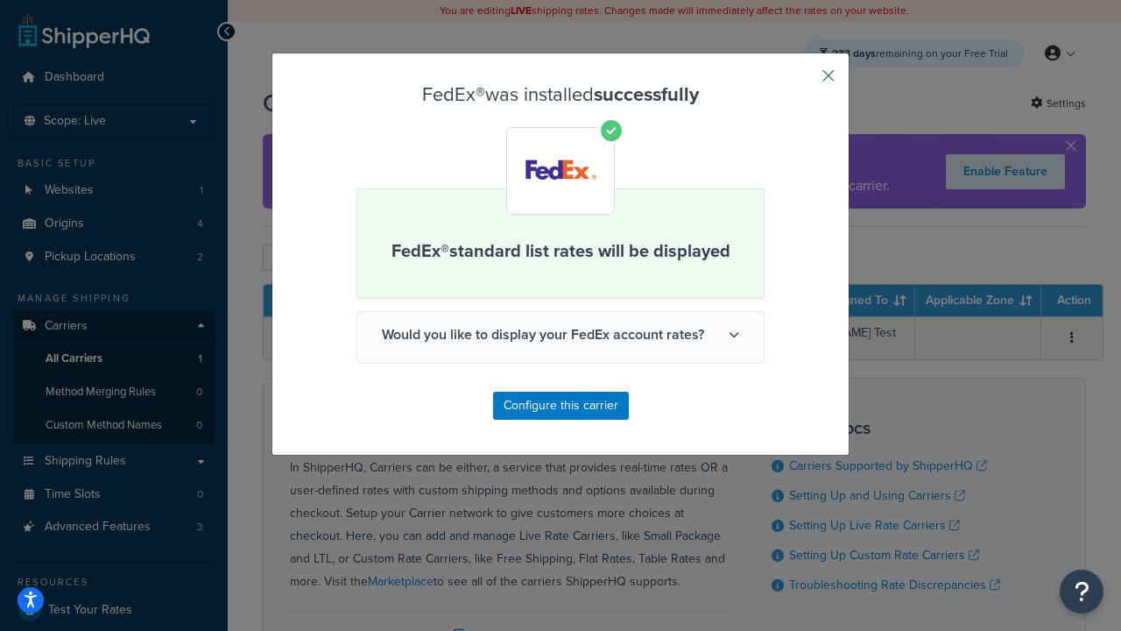 The image size is (1121, 631). I want to click on div: FedEx® standard list rates will be displayed, so click(560, 243).